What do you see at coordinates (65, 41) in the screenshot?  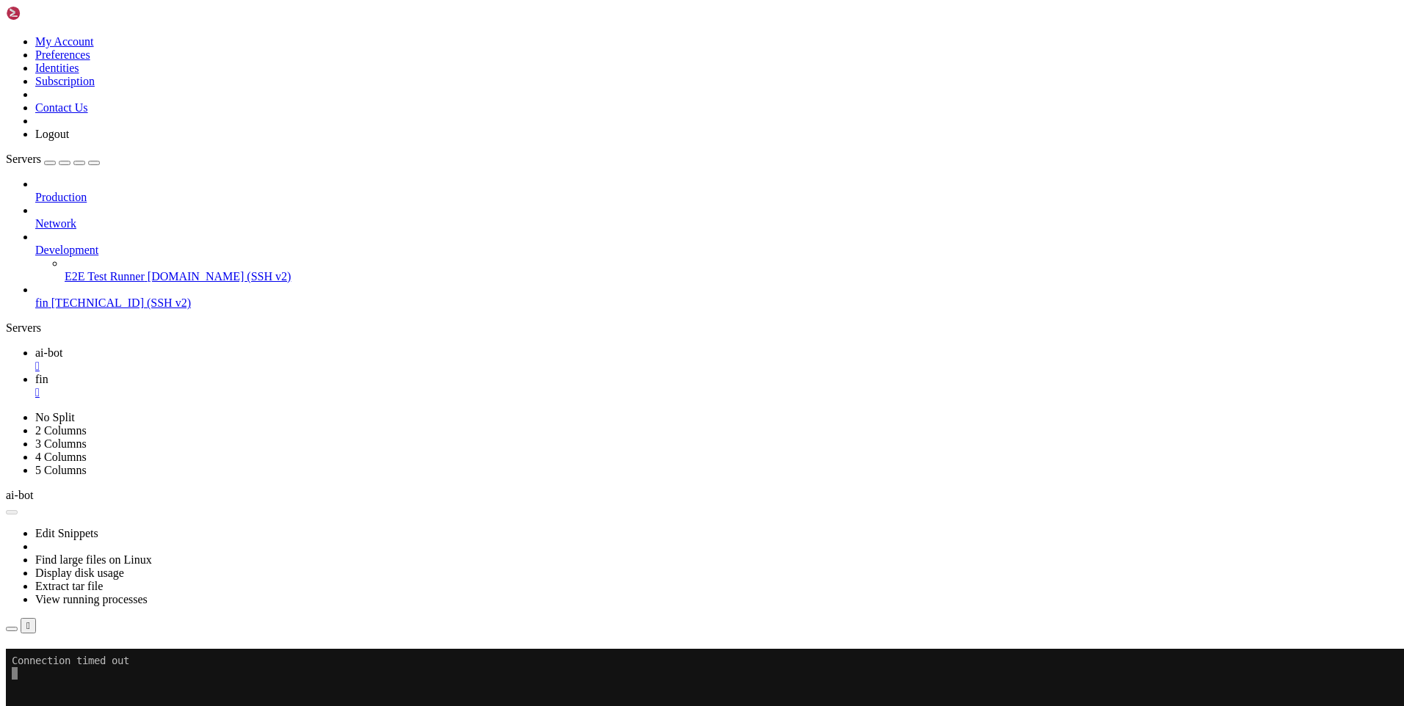 I see `a: My Account` at bounding box center [65, 41].